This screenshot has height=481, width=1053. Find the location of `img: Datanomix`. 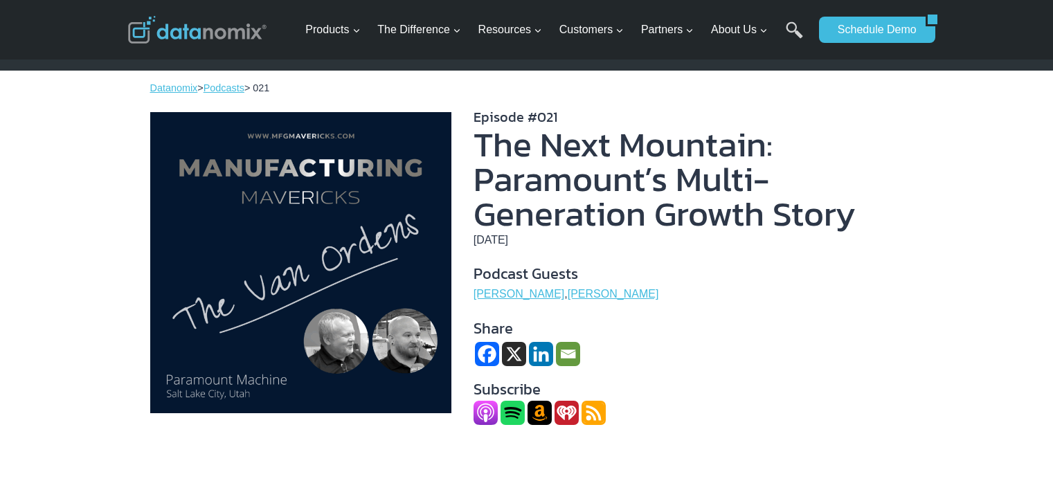

img: Datanomix is located at coordinates (197, 30).